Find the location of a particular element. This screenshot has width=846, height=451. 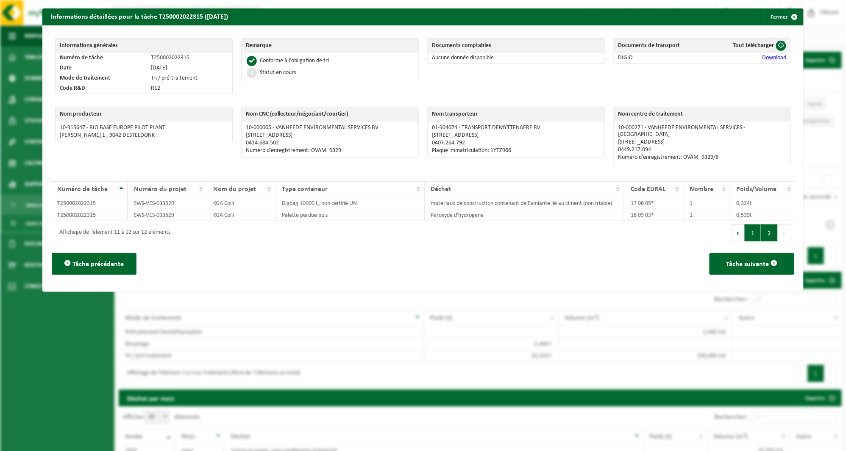

th: Informations générales is located at coordinates (144, 46).